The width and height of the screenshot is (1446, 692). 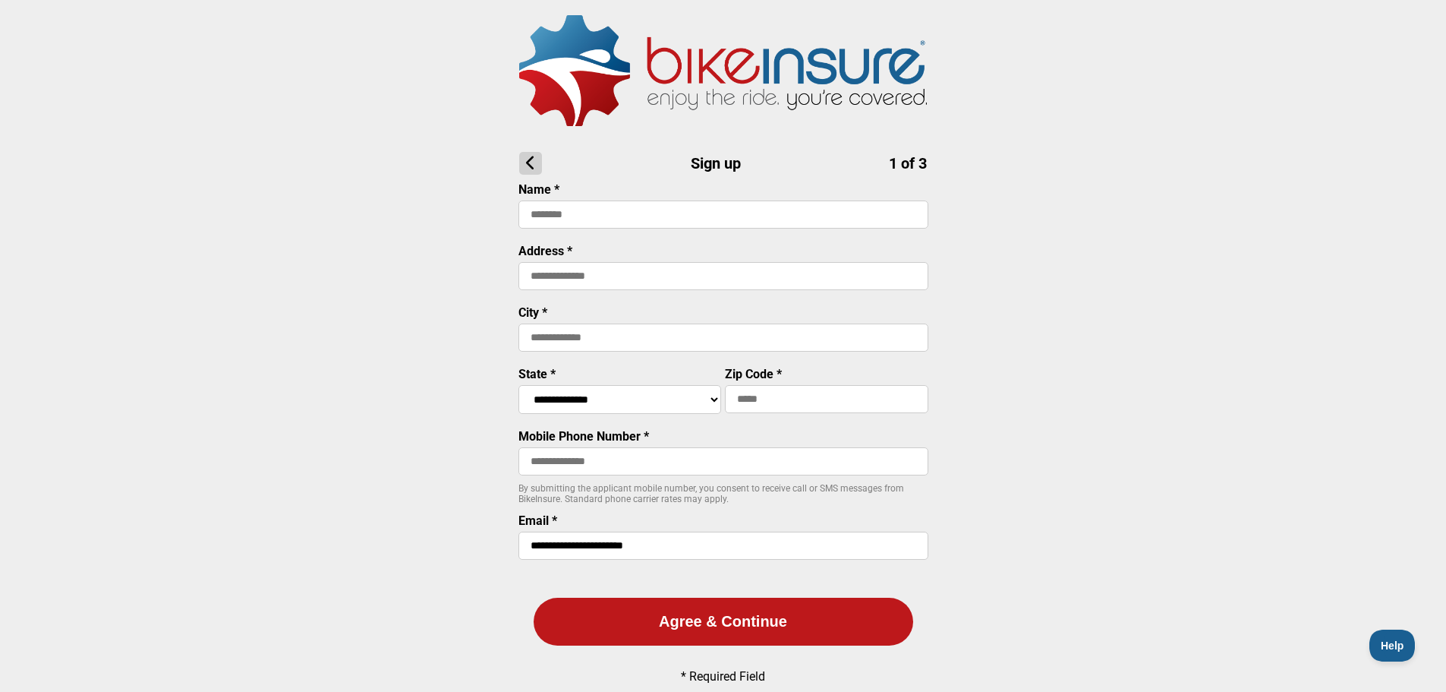 What do you see at coordinates (908, 163) in the screenshot?
I see `span: 1 of 3` at bounding box center [908, 163].